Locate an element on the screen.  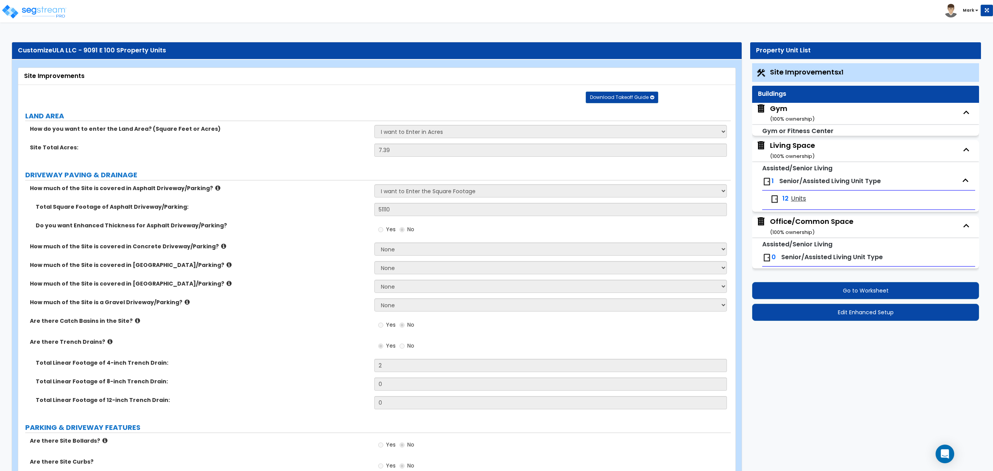
label: How much of the Site is covered in Concrete Driveway/Parking? is located at coordinates (199, 246).